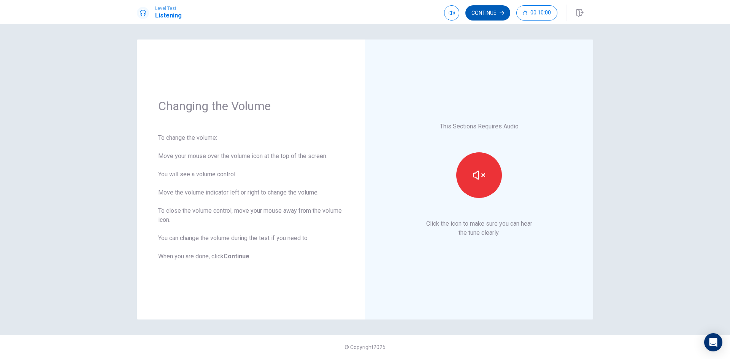 Image resolution: width=730 pixels, height=359 pixels. I want to click on h1: Changing the Volume, so click(251, 106).